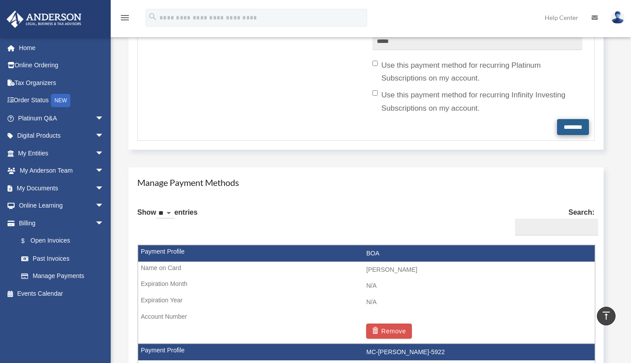 The image size is (631, 363). I want to click on a: vertical_align_top, so click(606, 316).